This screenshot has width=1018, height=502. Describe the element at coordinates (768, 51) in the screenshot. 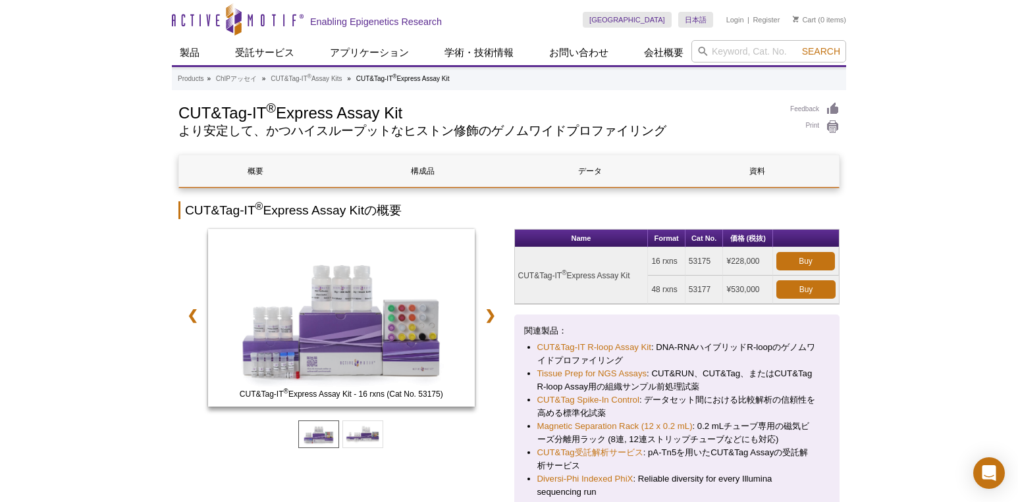

I see `input: Keyword, Cat. No.` at that location.